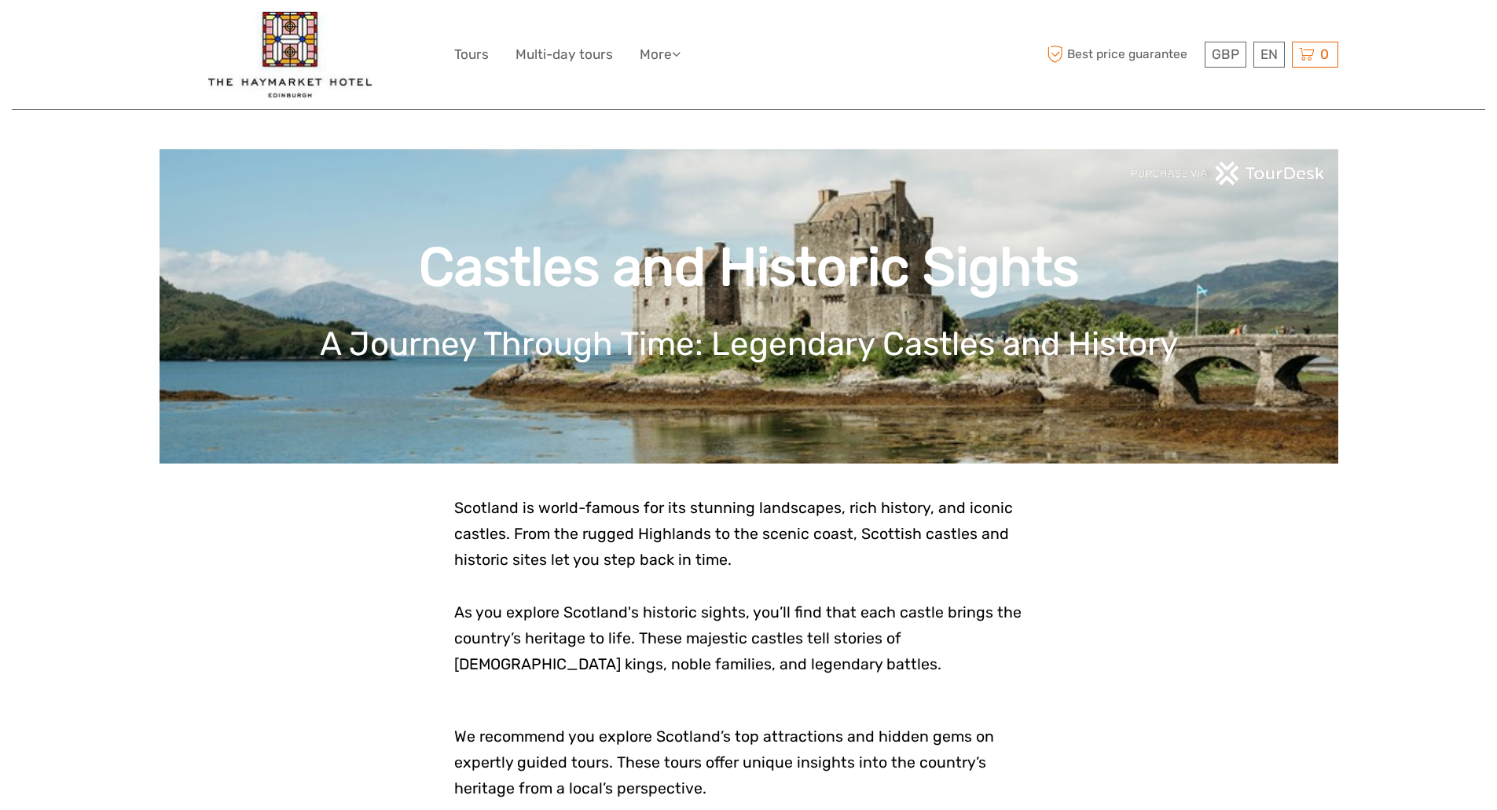  Describe the element at coordinates (660, 54) in the screenshot. I see `a: More` at that location.